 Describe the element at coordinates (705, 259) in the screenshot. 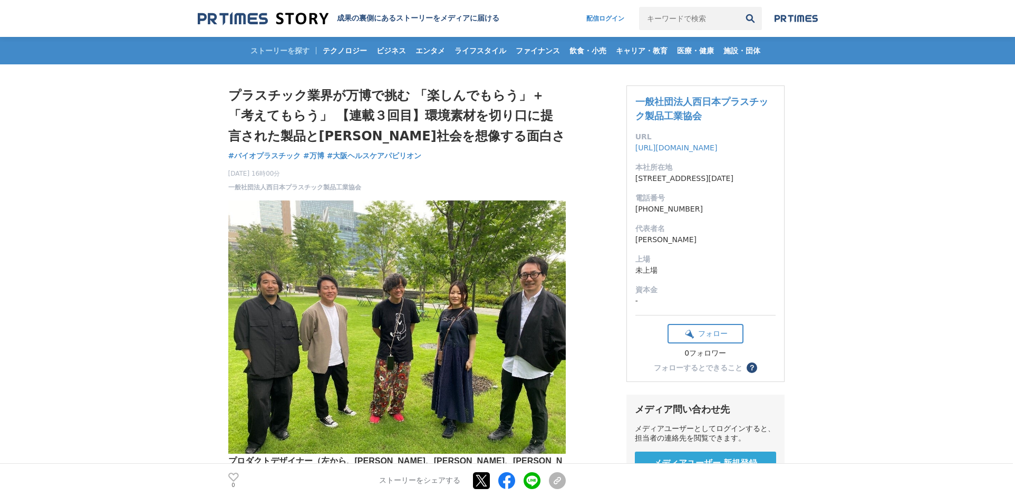

I see `dt: 上場` at that location.